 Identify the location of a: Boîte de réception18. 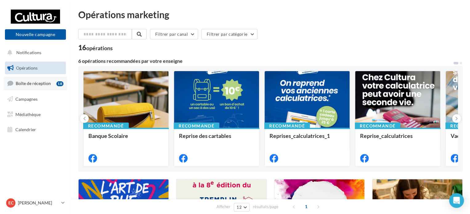
(35, 83).